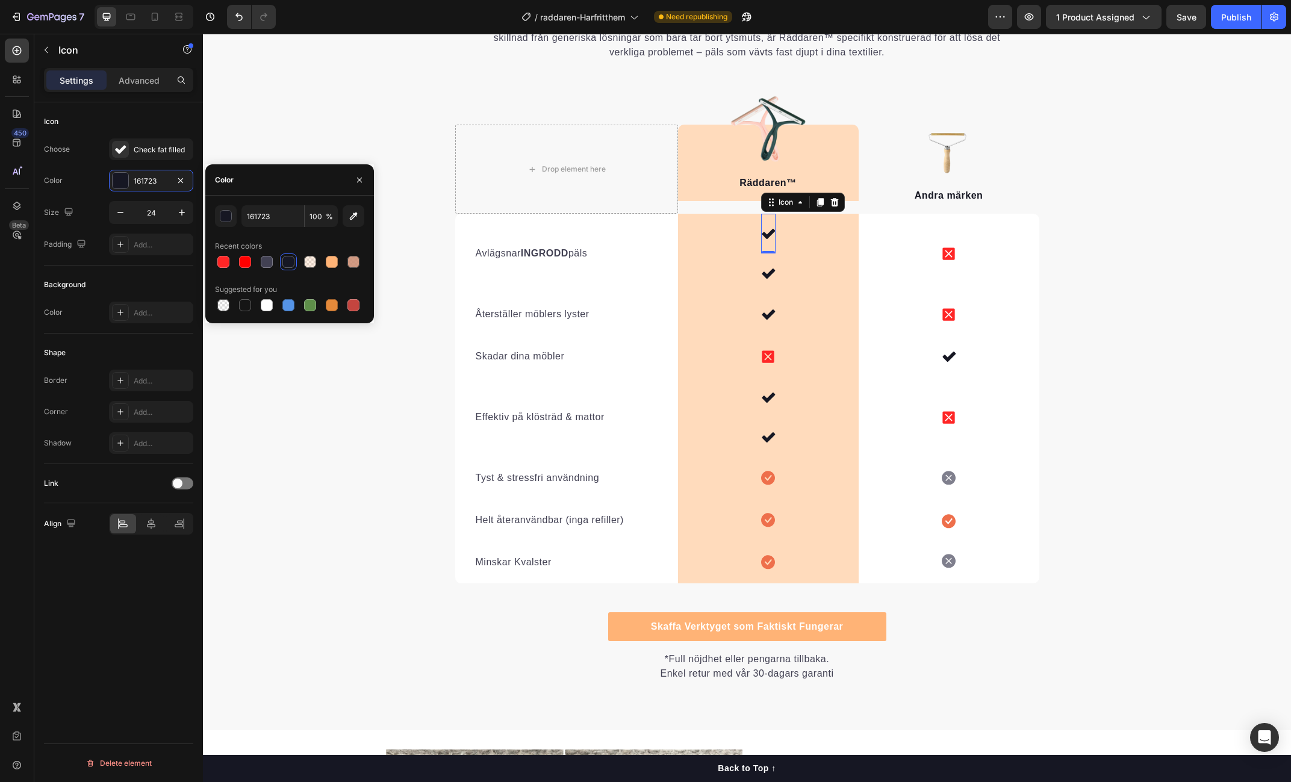 The image size is (1291, 782). I want to click on img: gempages_580640165886690217-3541c6b3-8c65-478d-b231-9e5d5b721952.png, so click(746, 118).